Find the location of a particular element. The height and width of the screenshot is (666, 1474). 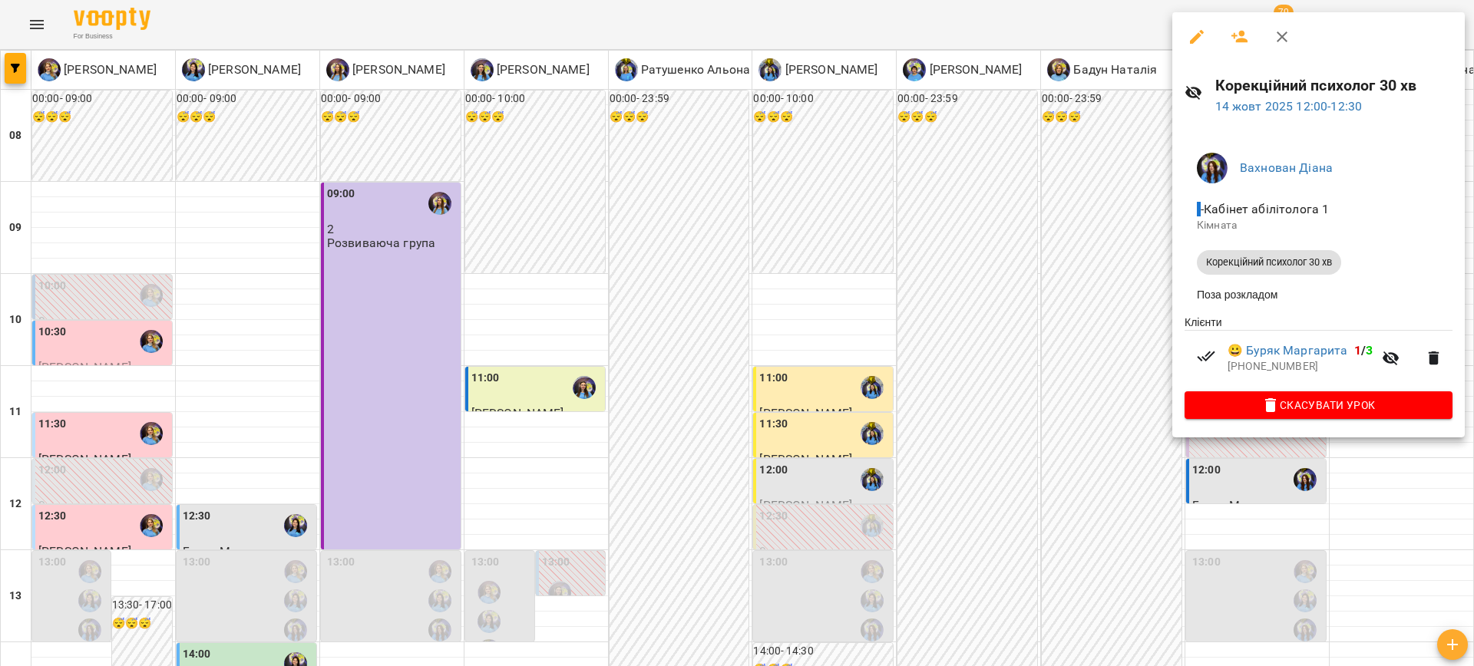

a: 14 жовт 2025 12:00-12:30 is located at coordinates (1289, 106).